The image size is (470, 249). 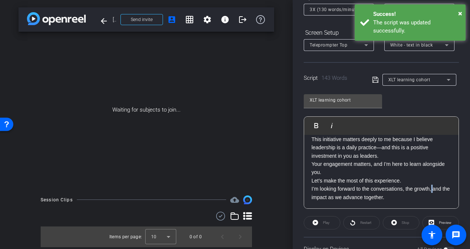 What do you see at coordinates (381, 193) in the screenshot?
I see `p: I’m looking forward to the conversations, the growth, and the impact as we advance together.` at bounding box center [381, 193].